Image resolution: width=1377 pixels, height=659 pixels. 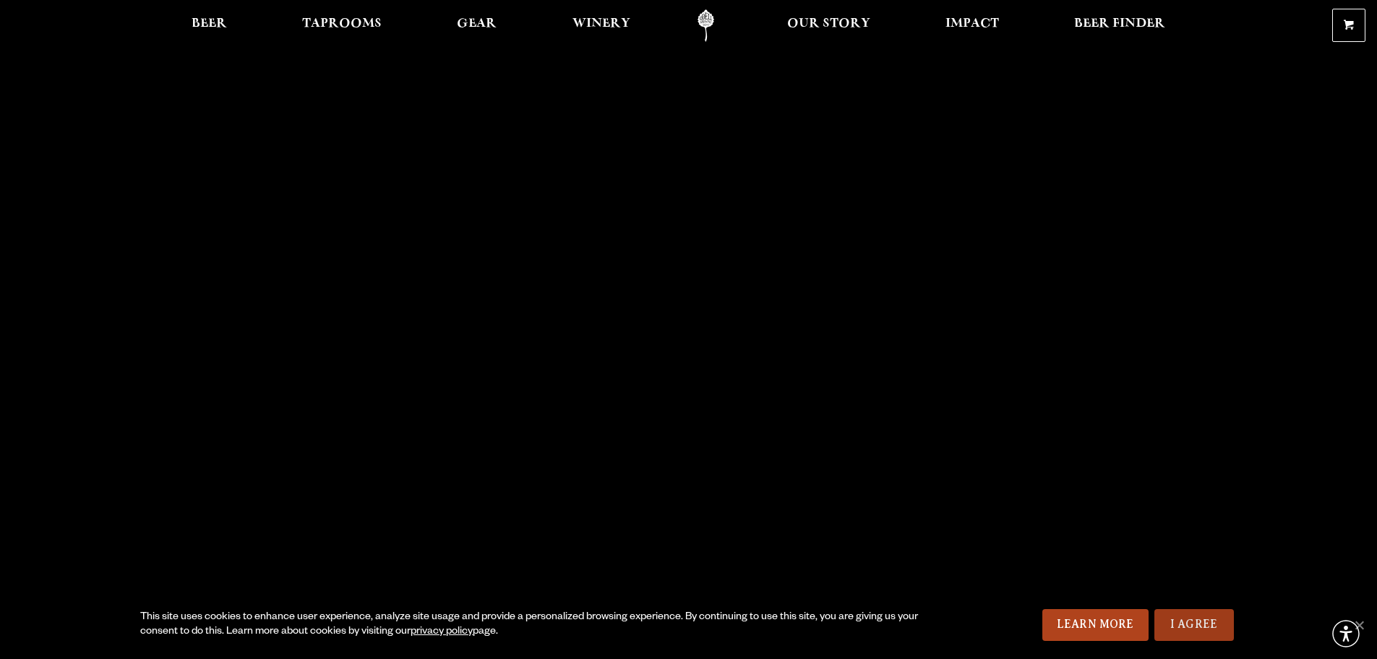 What do you see at coordinates (1120, 24) in the screenshot?
I see `span: Beer Finder` at bounding box center [1120, 24].